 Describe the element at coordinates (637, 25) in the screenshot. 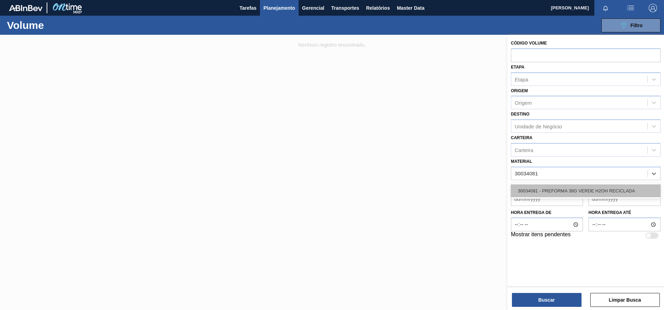

I see `span: Filtro` at that location.